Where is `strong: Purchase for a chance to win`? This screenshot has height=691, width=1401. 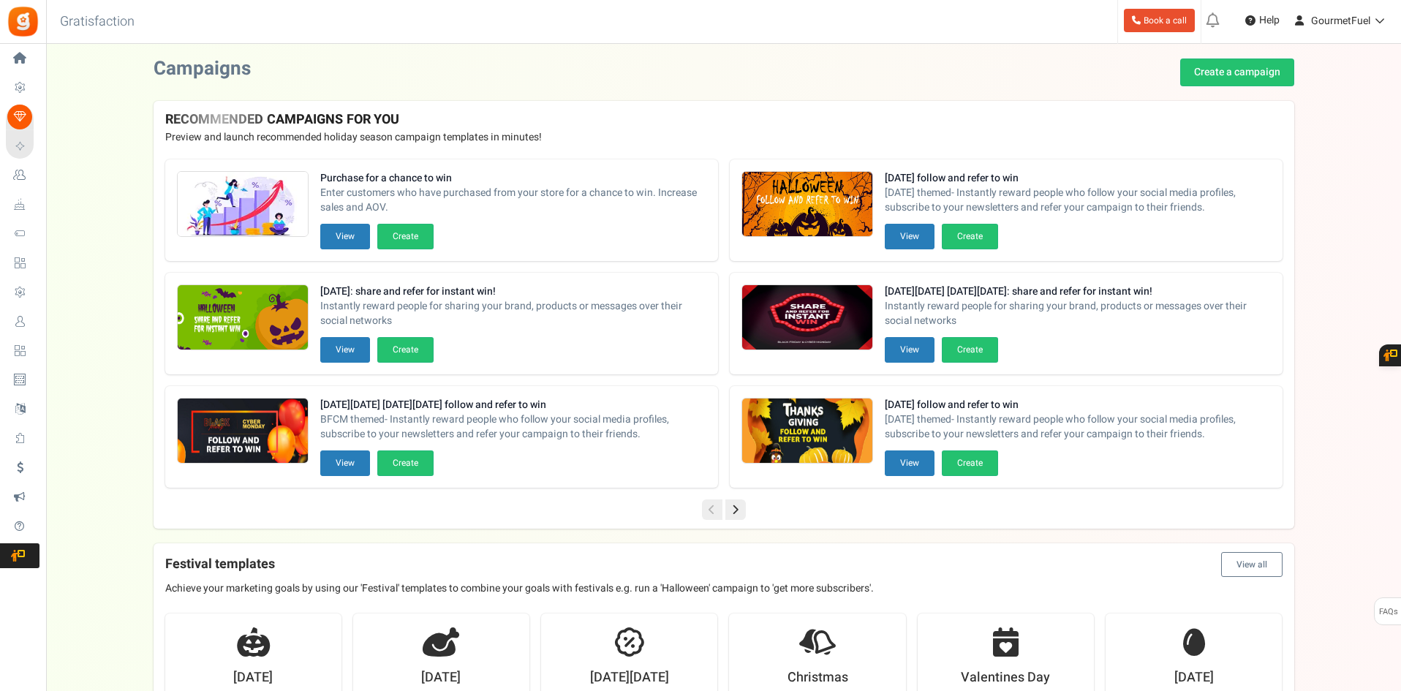 strong: Purchase for a chance to win is located at coordinates (513, 178).